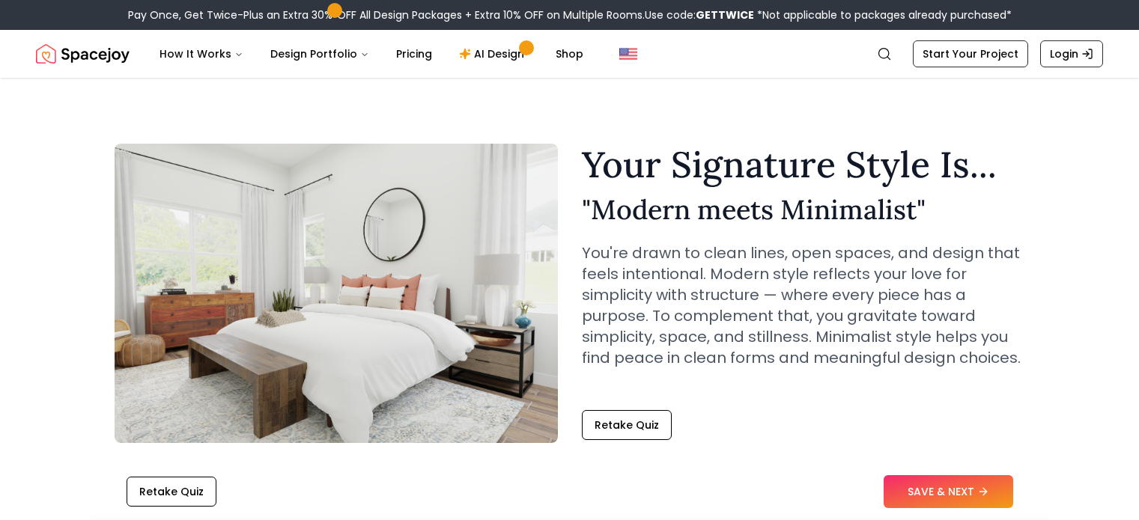 This screenshot has width=1139, height=520. Describe the element at coordinates (336, 294) in the screenshot. I see `img: Modern meets Minimalist Style Example` at that location.